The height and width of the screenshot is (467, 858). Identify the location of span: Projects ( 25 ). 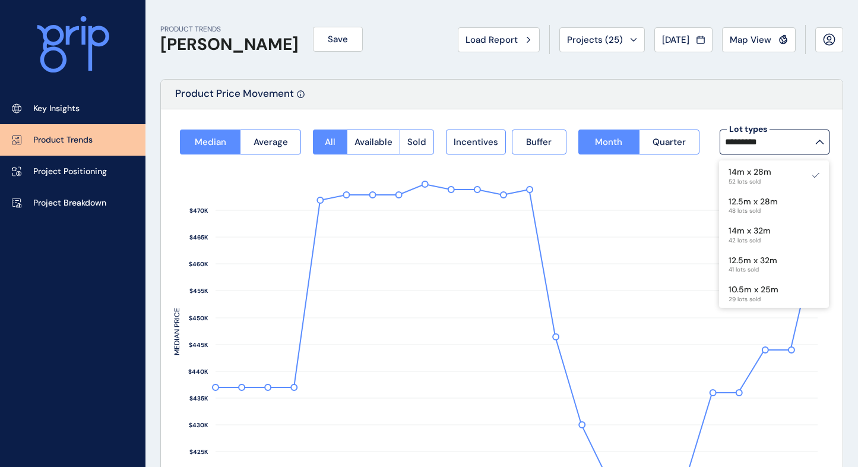
(595, 40).